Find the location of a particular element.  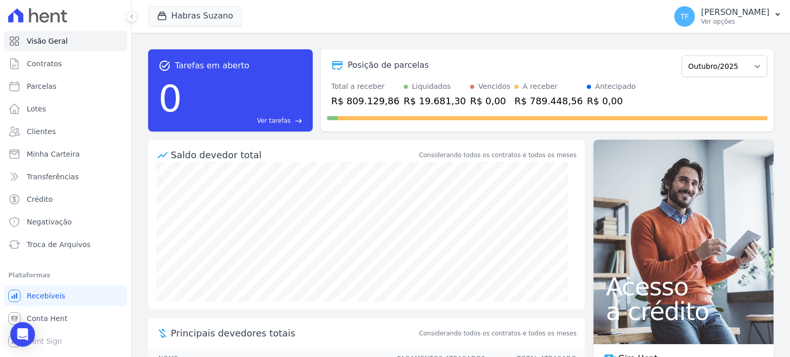

span: Recebíveis is located at coordinates (46, 296).